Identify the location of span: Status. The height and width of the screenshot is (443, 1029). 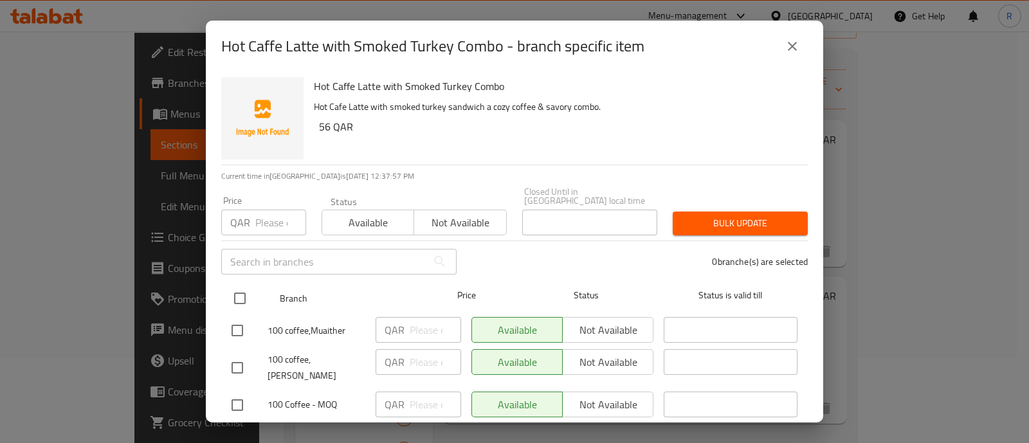
(586, 295).